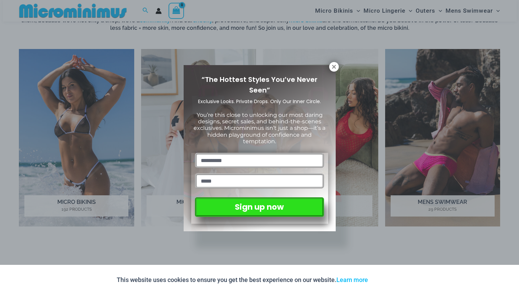 Image resolution: width=519 pixels, height=295 pixels. Describe the element at coordinates (259, 102) in the screenshot. I see `span: Exclusive Looks. Private Drops. Only Our Inner Circle.` at that location.